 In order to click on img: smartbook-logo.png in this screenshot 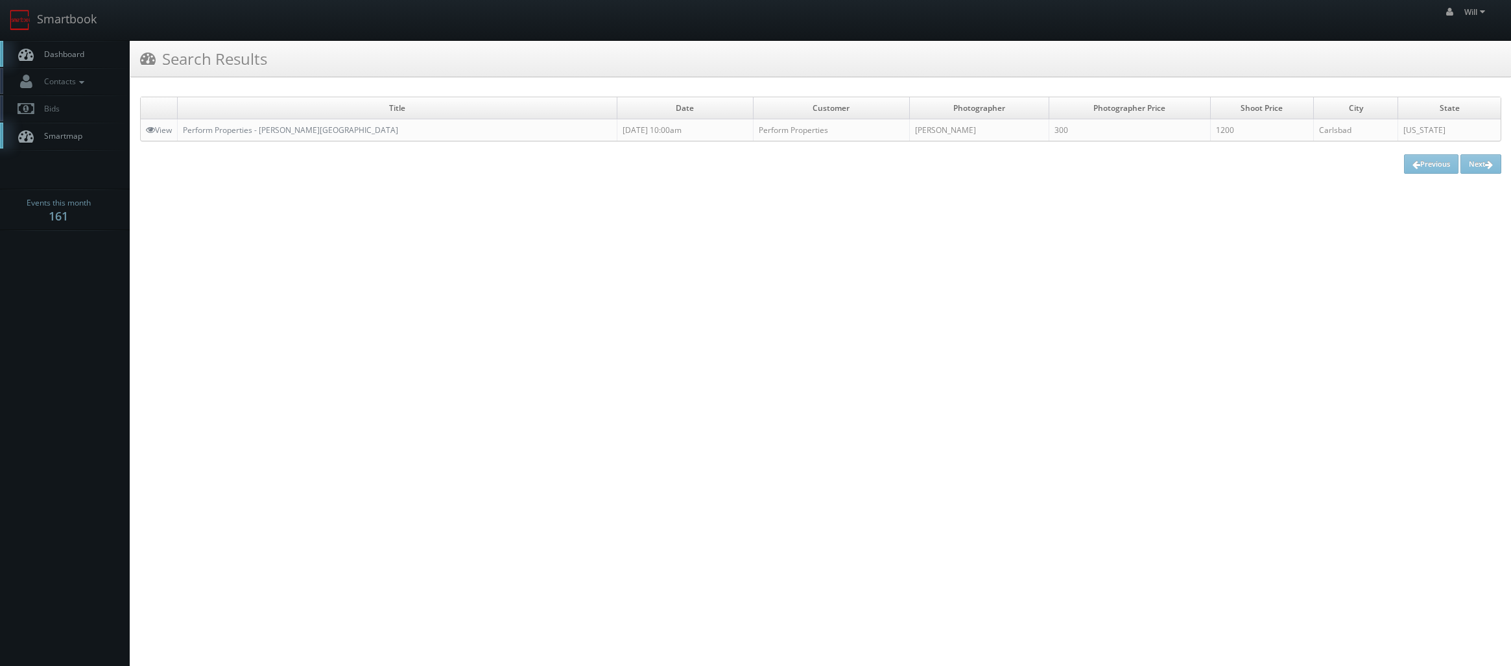, I will do `click(20, 20)`.